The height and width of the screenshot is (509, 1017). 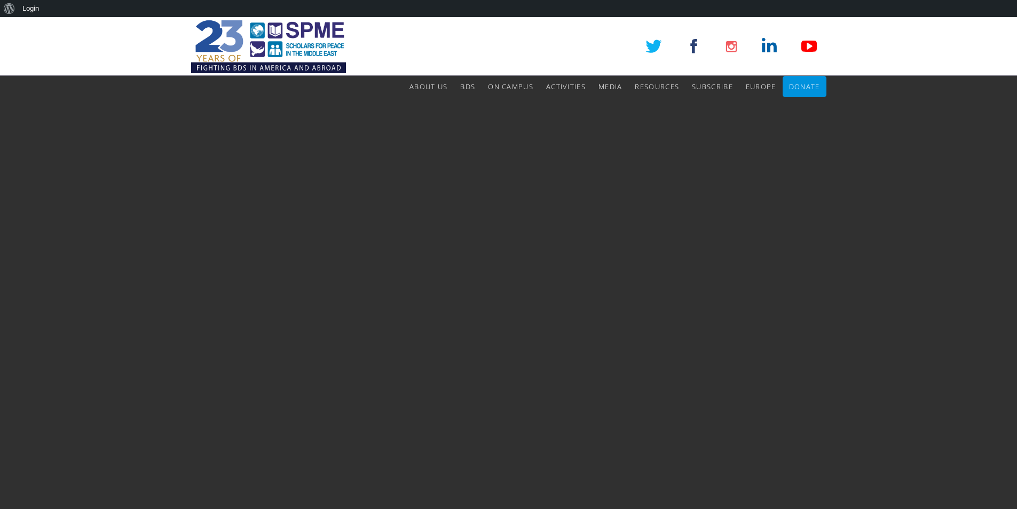 What do you see at coordinates (510, 87) in the screenshot?
I see `span: On Campus` at bounding box center [510, 87].